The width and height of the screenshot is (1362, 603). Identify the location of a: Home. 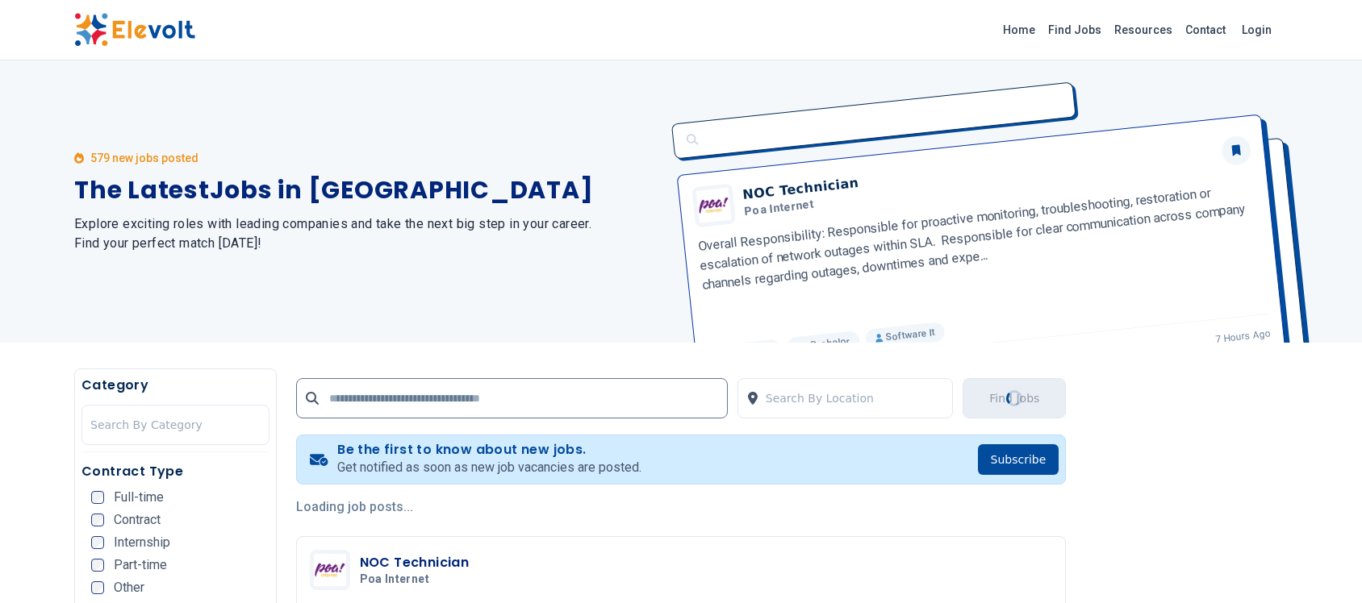
(1019, 30).